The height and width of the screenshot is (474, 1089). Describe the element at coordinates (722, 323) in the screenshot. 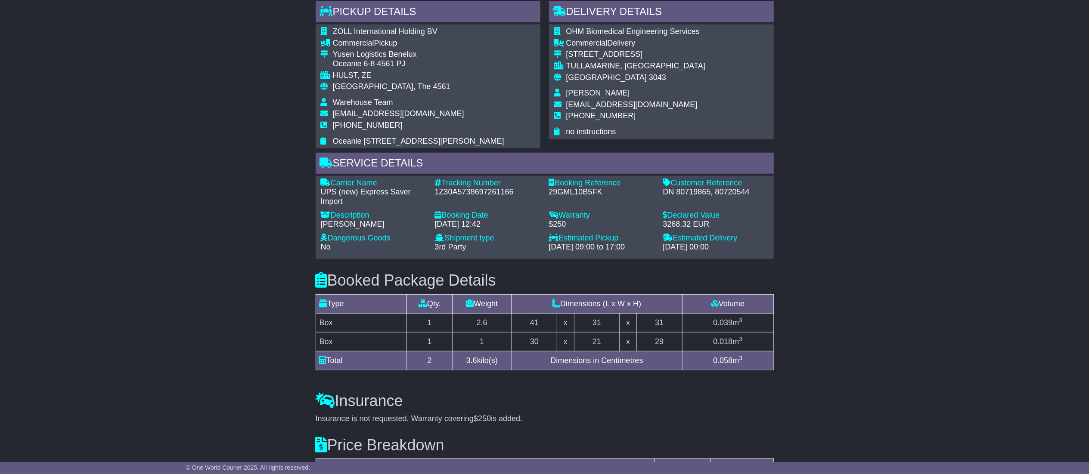

I see `span: 0.039` at that location.